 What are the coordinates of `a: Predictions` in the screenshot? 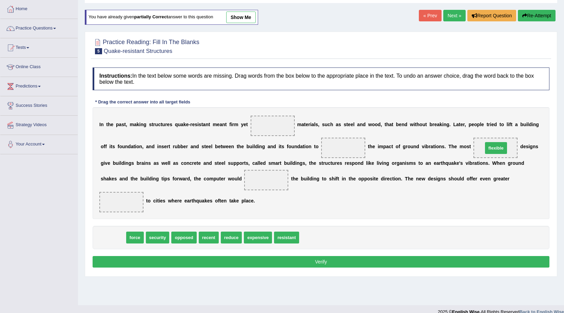 It's located at (39, 85).